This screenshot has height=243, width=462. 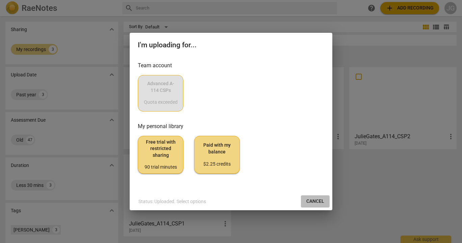 I want to click on p: Status: Uploaded. Select options, so click(x=172, y=201).